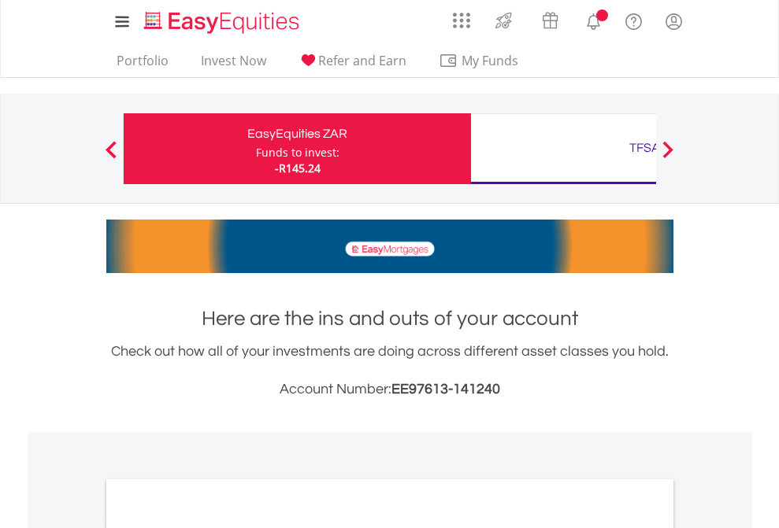 The width and height of the screenshot is (779, 528). What do you see at coordinates (298, 153) in the screenshot?
I see `div: Funds to invest:` at bounding box center [298, 153].